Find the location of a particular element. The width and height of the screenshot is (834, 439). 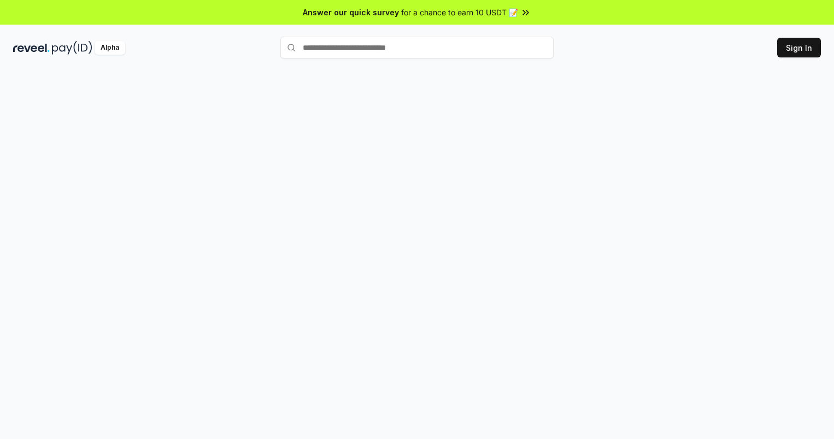

span: for a chance to earn 10 USDT 📝 is located at coordinates (460, 12).